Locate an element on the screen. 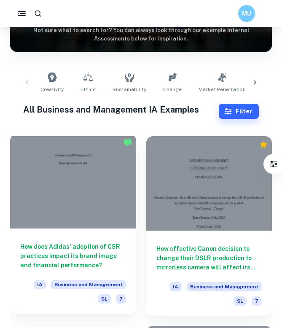  span: Ethics is located at coordinates (88, 89).